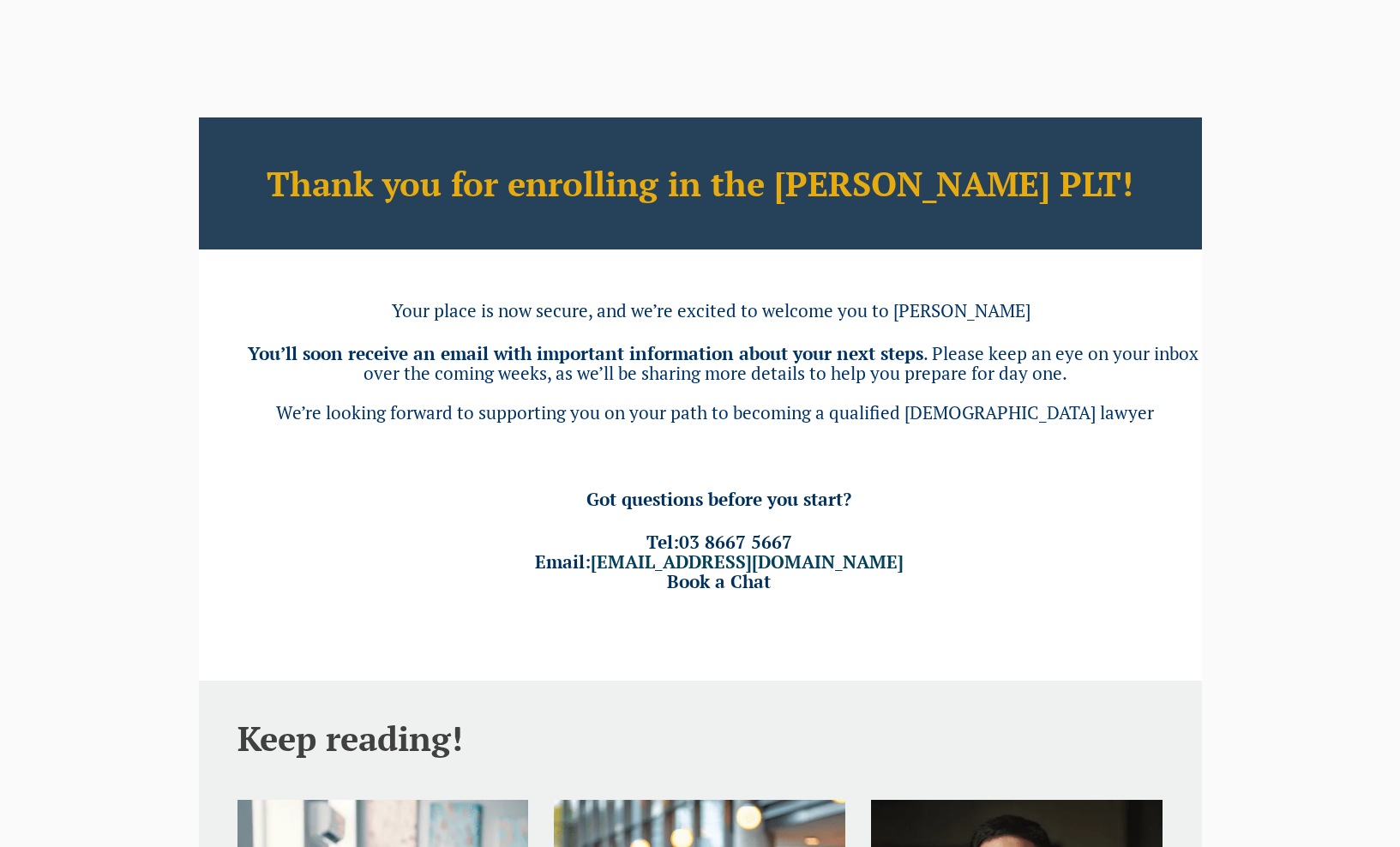 This screenshot has width=1400, height=847. What do you see at coordinates (781, 362) in the screenshot?
I see `span: . Please keep an eye on your inbox over the coming weeks, as we’ll be sharing more details to hel...` at bounding box center [781, 362].